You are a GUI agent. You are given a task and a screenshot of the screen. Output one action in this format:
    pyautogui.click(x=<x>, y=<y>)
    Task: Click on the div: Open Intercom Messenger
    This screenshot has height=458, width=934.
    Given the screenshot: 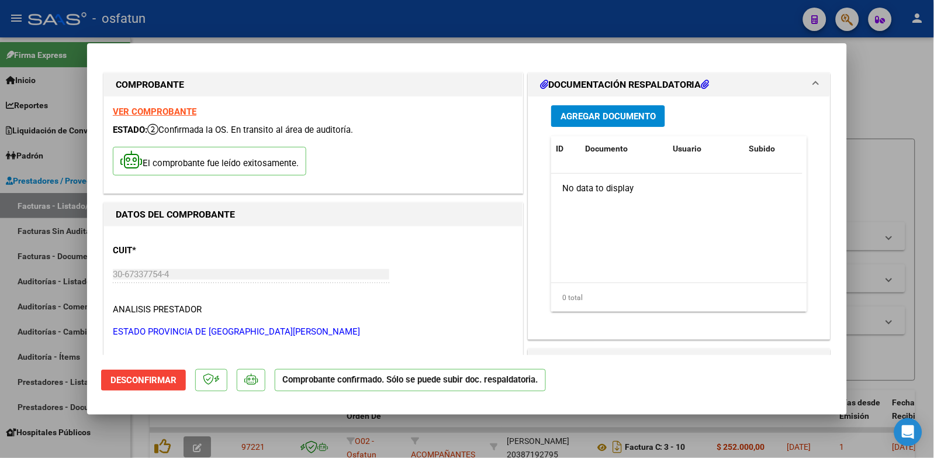 What is the action you would take?
    pyautogui.click(x=908, y=432)
    